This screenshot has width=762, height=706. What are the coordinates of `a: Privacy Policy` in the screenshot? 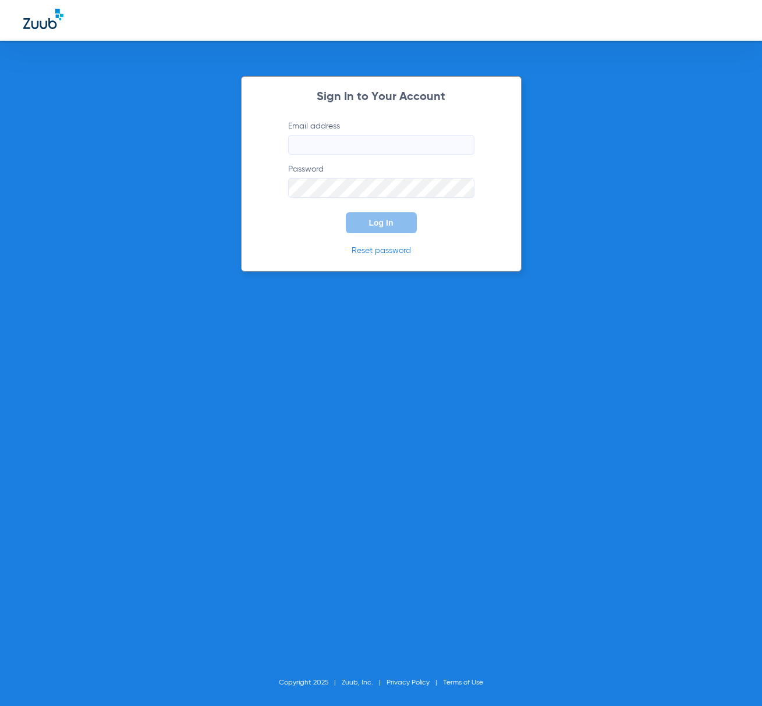 It's located at (408, 683).